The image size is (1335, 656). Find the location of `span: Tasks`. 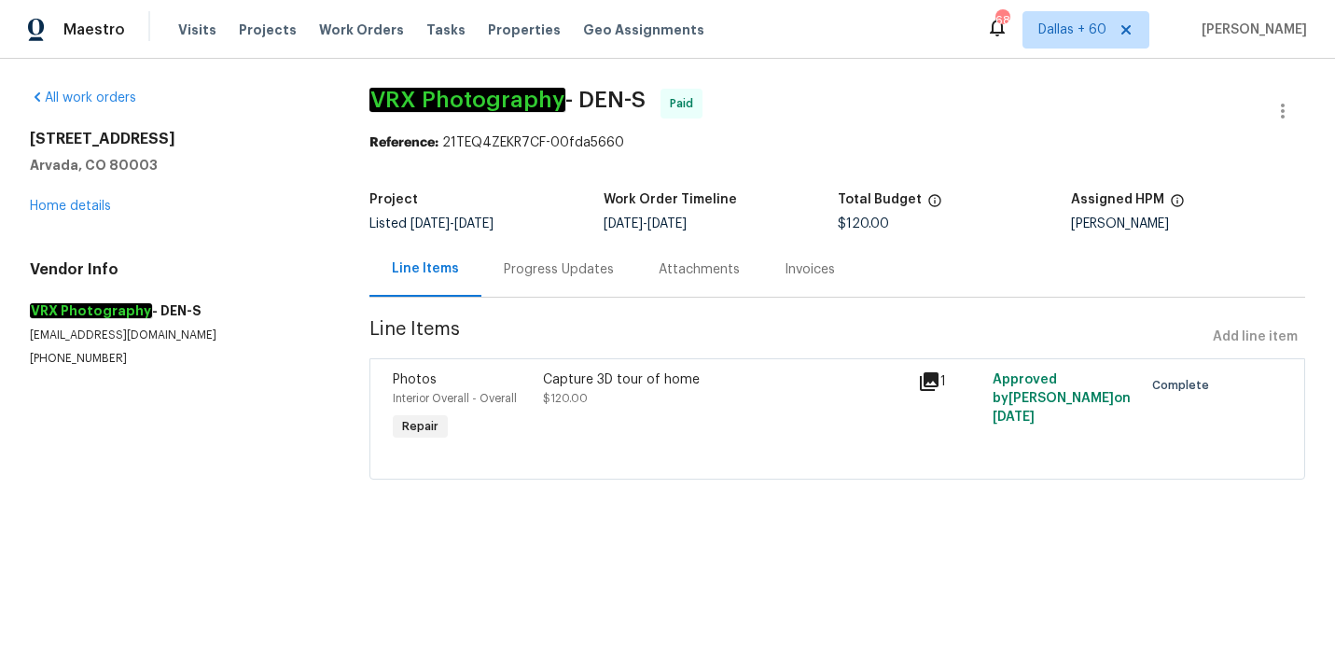

span: Tasks is located at coordinates (446, 30).